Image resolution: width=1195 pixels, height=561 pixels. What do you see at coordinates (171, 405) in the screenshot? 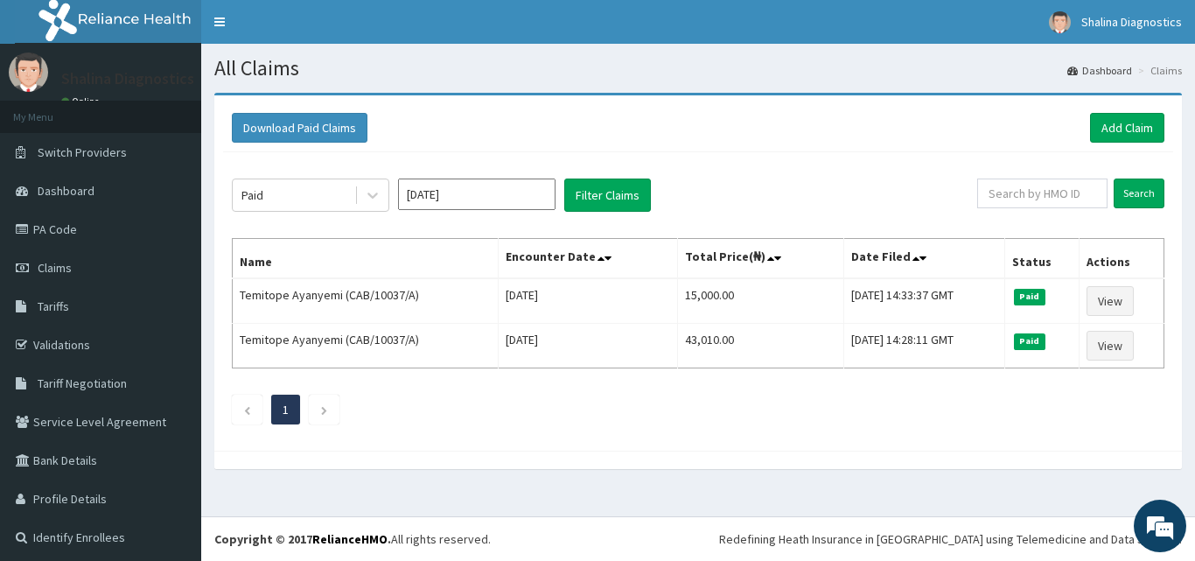
I see `textarea: Type your message and hit 'Enter'` at bounding box center [171, 405].